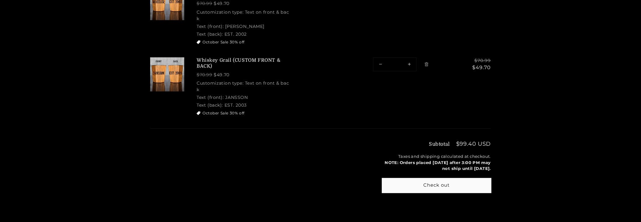  What do you see at coordinates (436, 185) in the screenshot?
I see `button: Check out` at bounding box center [436, 185].